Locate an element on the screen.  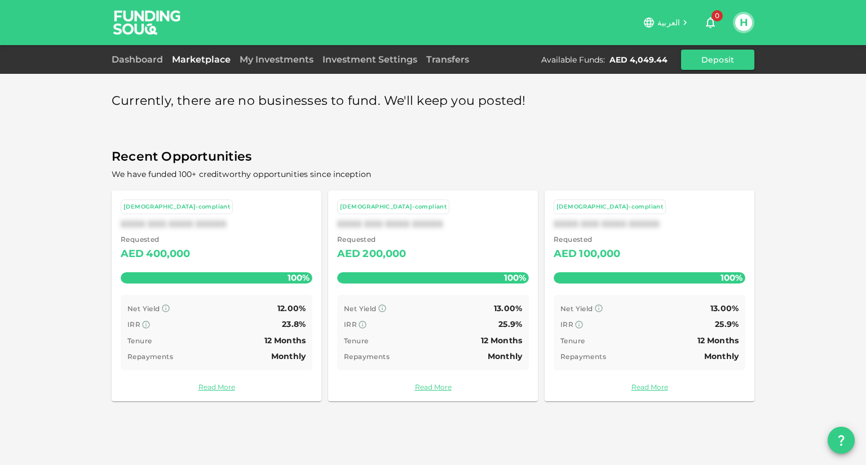
span: 23.8% is located at coordinates (294, 324).